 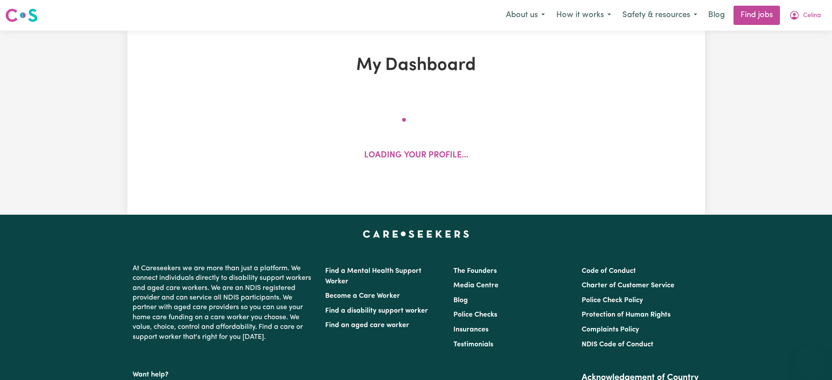 What do you see at coordinates (660, 15) in the screenshot?
I see `button: Safety & resources` at bounding box center [660, 15].